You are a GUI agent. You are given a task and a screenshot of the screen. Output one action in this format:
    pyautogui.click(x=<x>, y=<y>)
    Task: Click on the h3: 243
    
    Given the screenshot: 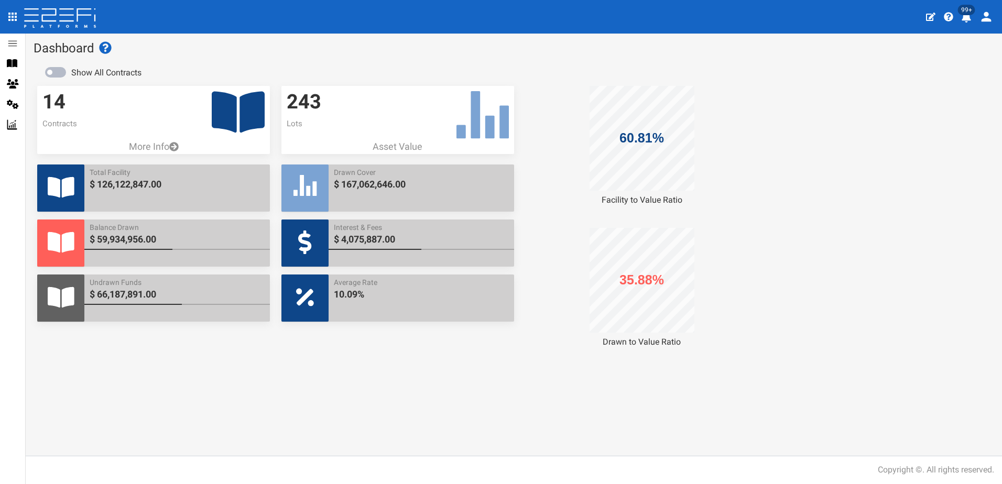 What is the action you would take?
    pyautogui.click(x=398, y=102)
    